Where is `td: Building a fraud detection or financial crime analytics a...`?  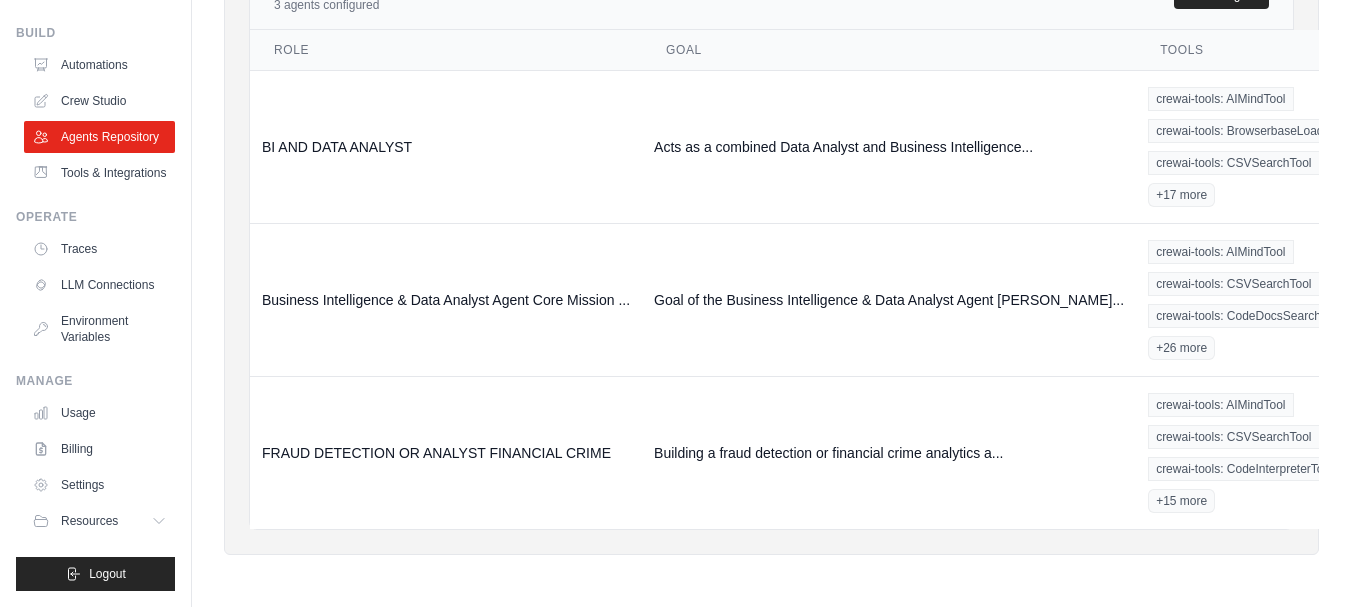
td: Building a fraud detection or financial crime analytics a... is located at coordinates (889, 452).